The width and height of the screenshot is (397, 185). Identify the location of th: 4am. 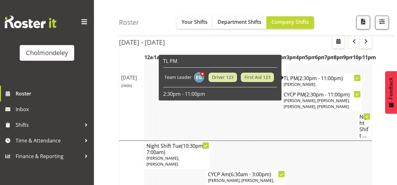
(187, 57).